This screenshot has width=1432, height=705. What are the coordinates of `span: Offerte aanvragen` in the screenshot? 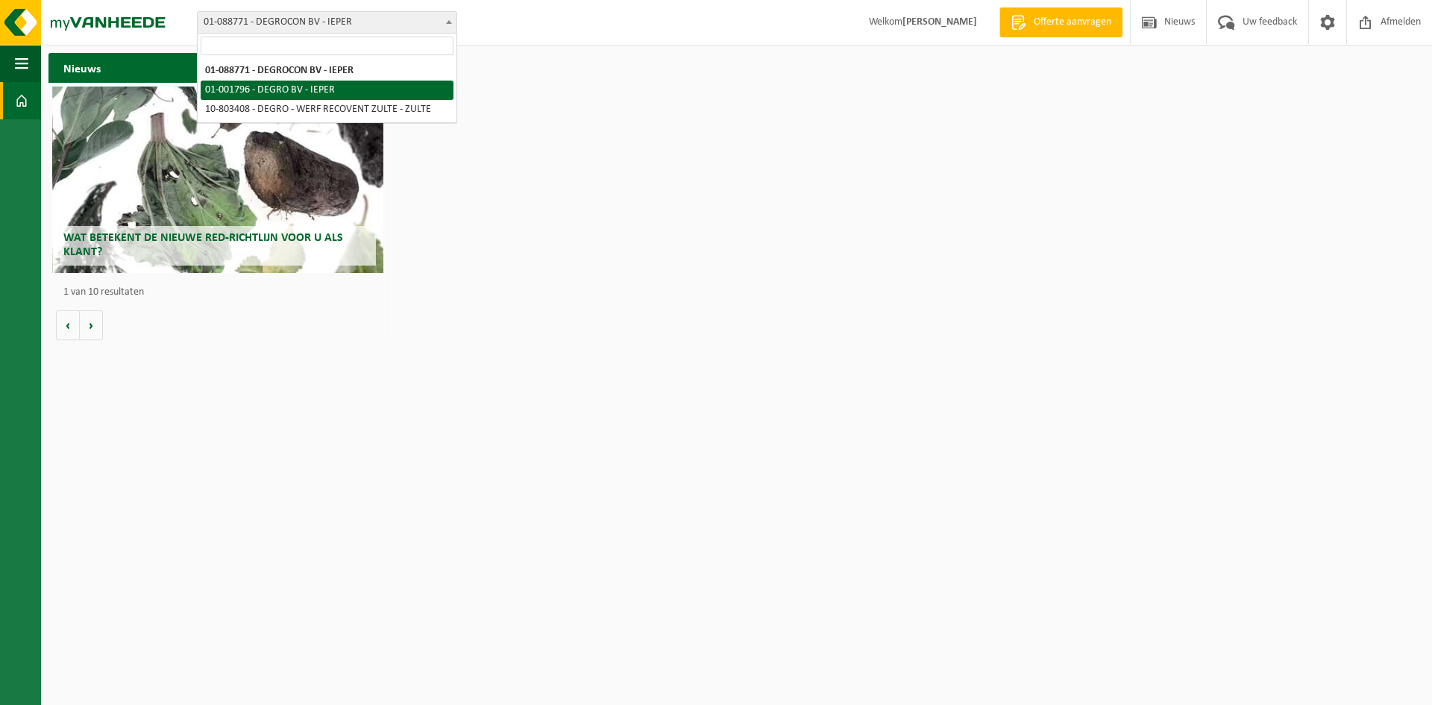 It's located at (1073, 22).